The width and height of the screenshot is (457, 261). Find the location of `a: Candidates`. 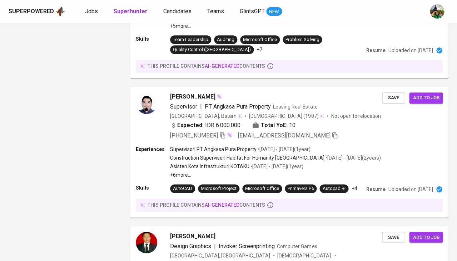

a: Candidates is located at coordinates (178, 11).